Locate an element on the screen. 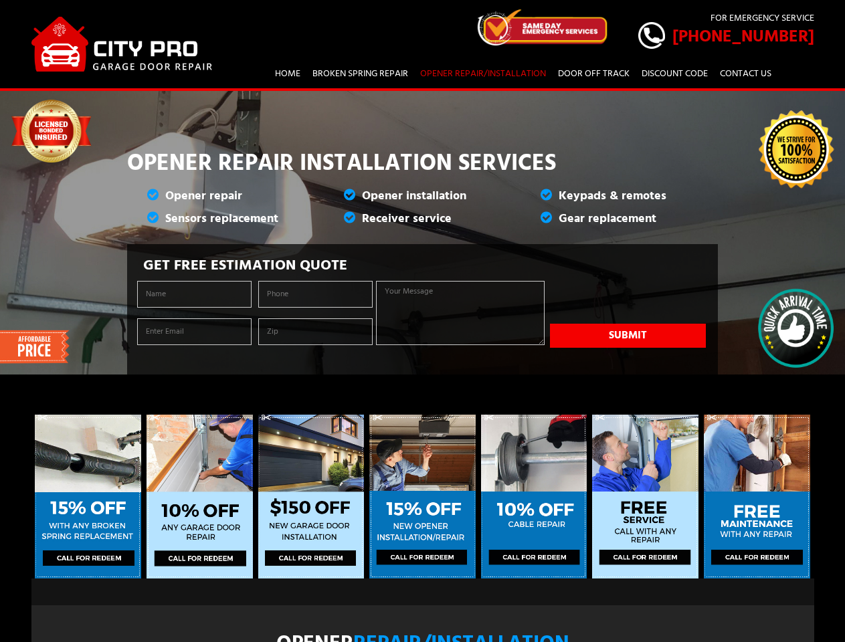 This screenshot has height=642, width=845. p: For Emergency Service is located at coordinates (726, 18).